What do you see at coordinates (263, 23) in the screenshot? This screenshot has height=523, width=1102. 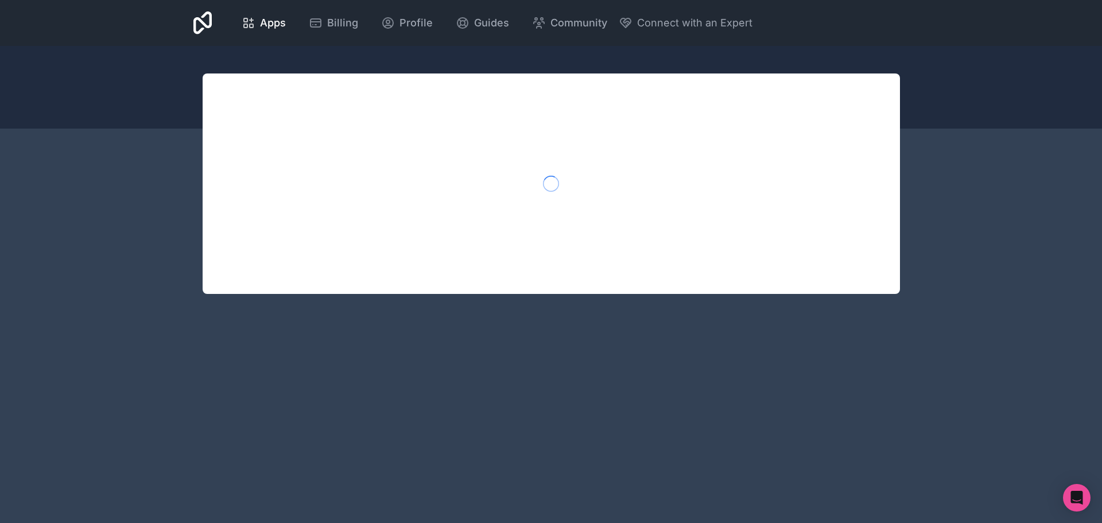 I see `a: Apps` at bounding box center [263, 23].